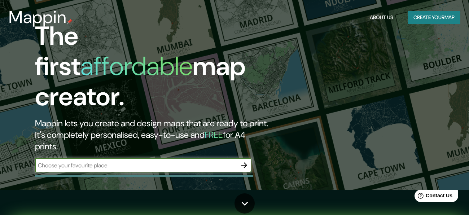 The height and width of the screenshot is (215, 469). Describe the element at coordinates (382, 17) in the screenshot. I see `button: About Us` at that location.